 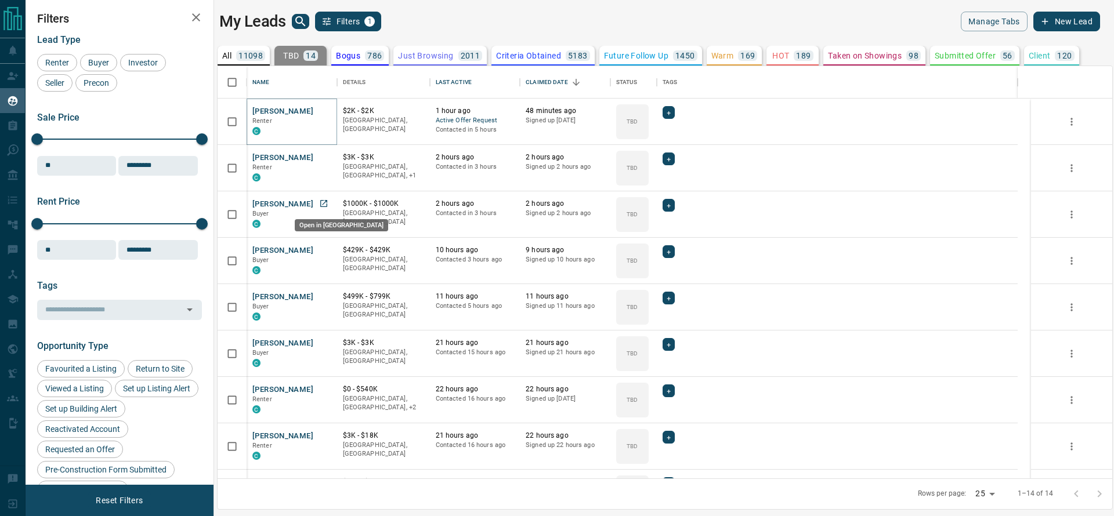 What do you see at coordinates (82, 429) in the screenshot?
I see `div: Reactivated Account` at bounding box center [82, 429].